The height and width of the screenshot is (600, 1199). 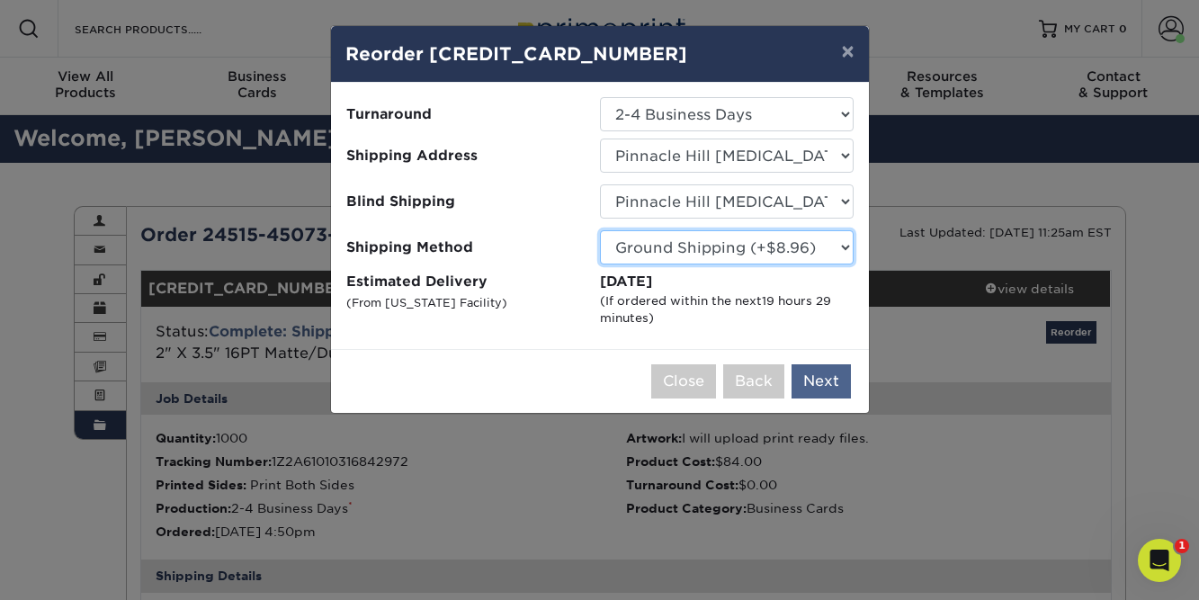 What do you see at coordinates (466, 247) in the screenshot?
I see `span: Shipping Method` at bounding box center [466, 247].